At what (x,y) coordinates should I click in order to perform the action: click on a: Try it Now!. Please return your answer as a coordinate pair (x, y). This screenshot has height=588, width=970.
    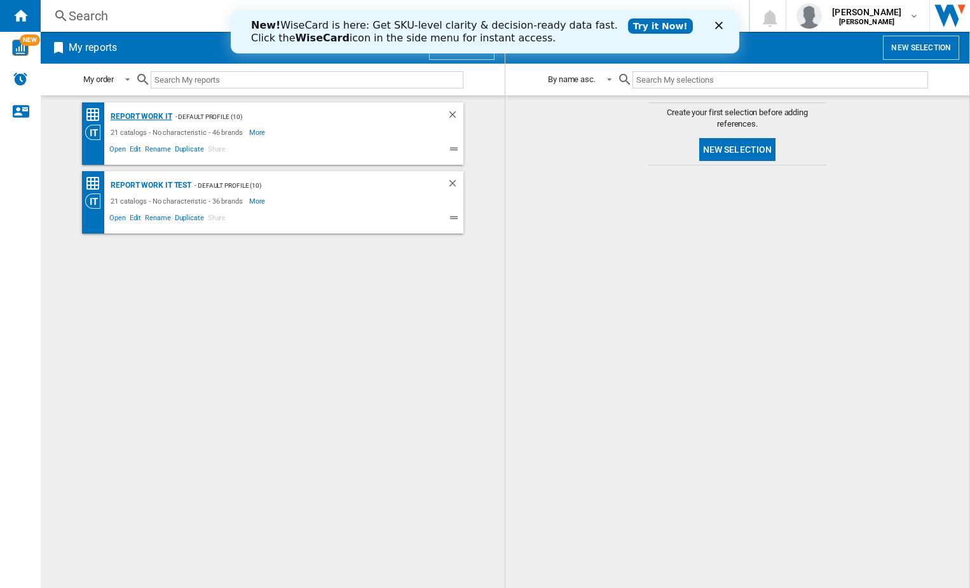
    Looking at the image, I should click on (430, 16).